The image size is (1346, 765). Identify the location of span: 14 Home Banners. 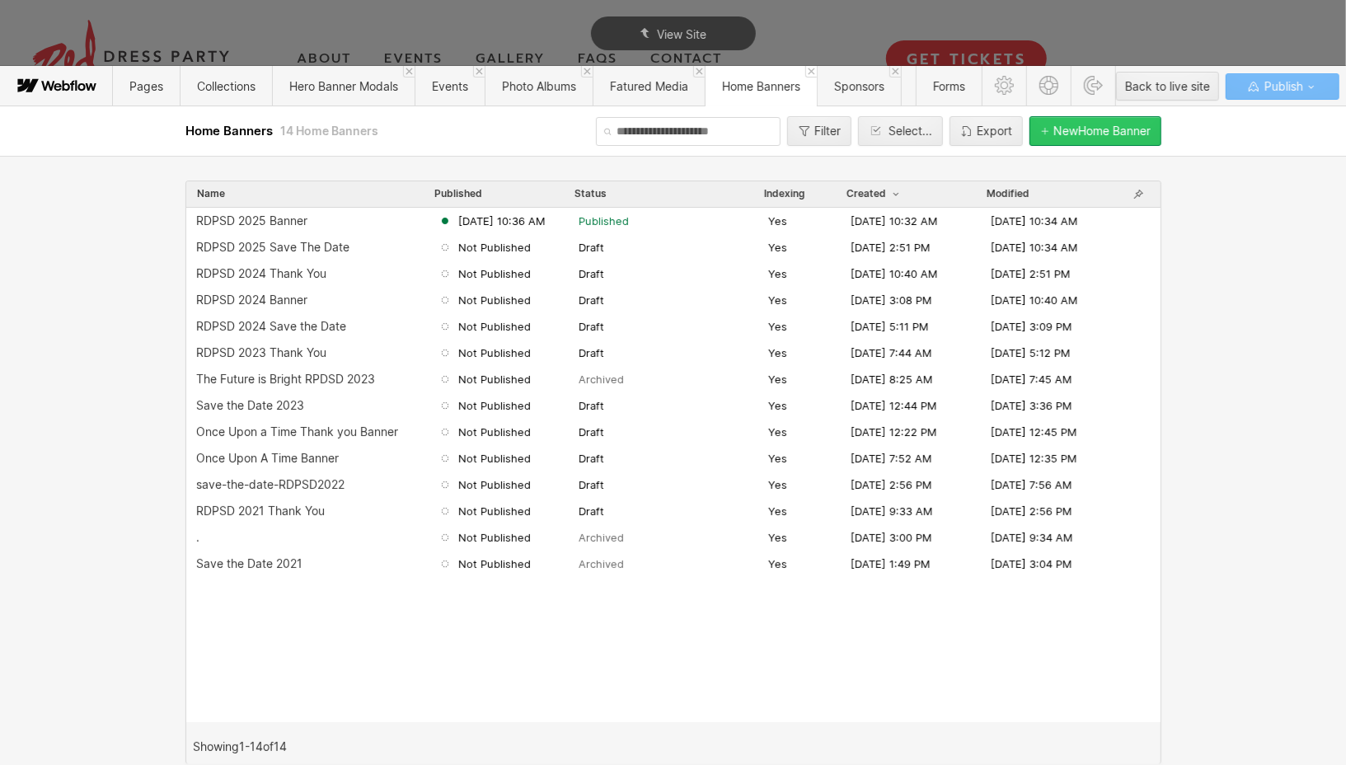
(329, 130).